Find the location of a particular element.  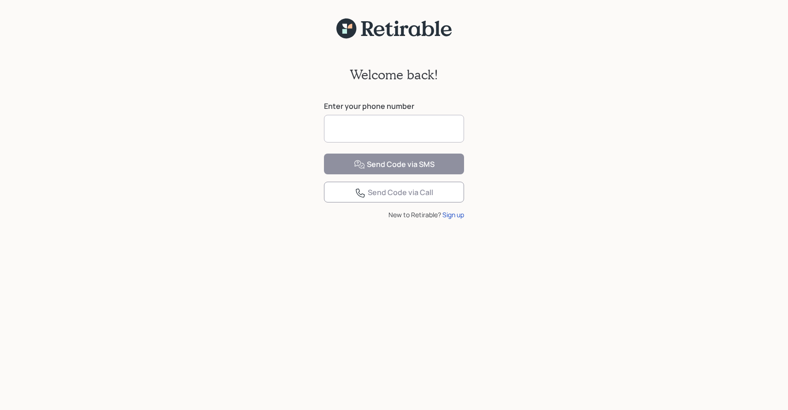

div: Send Code via Call is located at coordinates (394, 193).